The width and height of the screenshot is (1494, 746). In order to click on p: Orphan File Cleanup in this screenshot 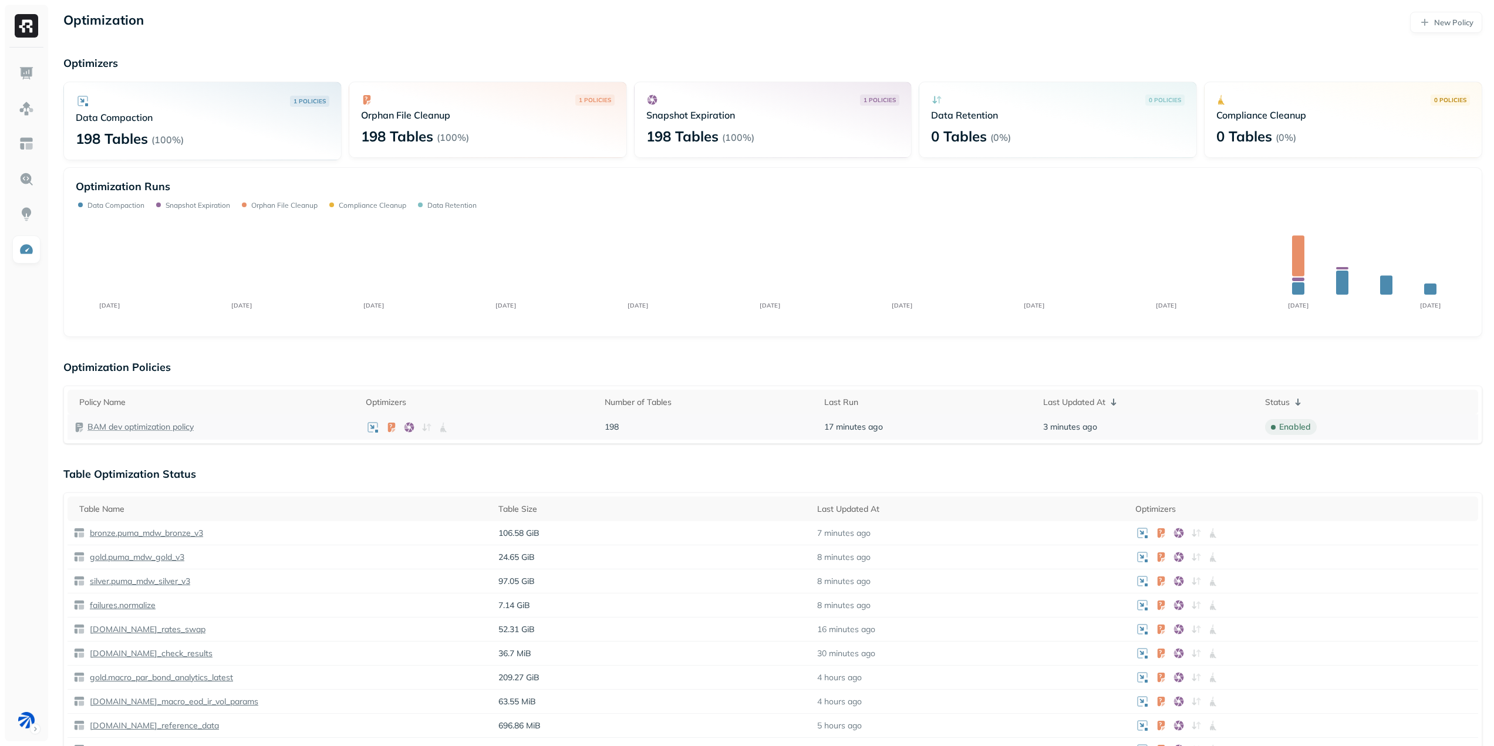, I will do `click(488, 115)`.